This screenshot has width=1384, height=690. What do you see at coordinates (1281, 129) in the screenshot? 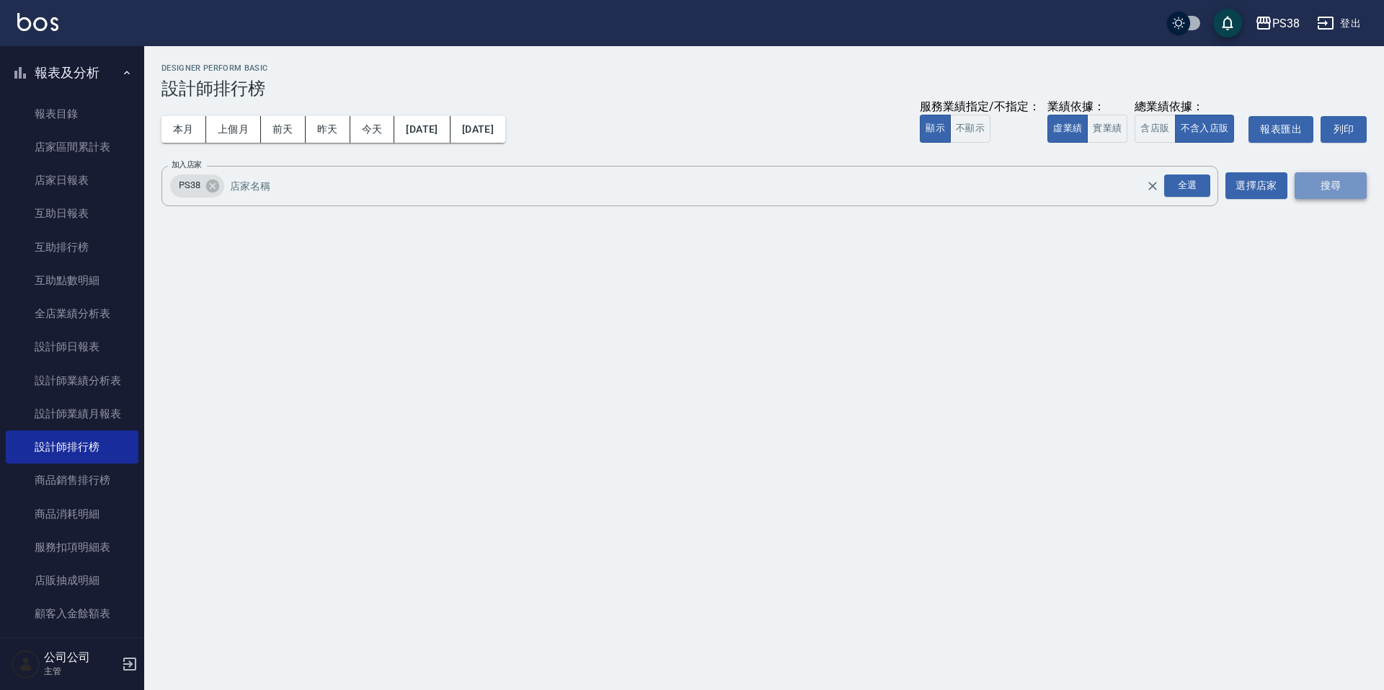
I see `a: 報表匯出` at bounding box center [1281, 129].